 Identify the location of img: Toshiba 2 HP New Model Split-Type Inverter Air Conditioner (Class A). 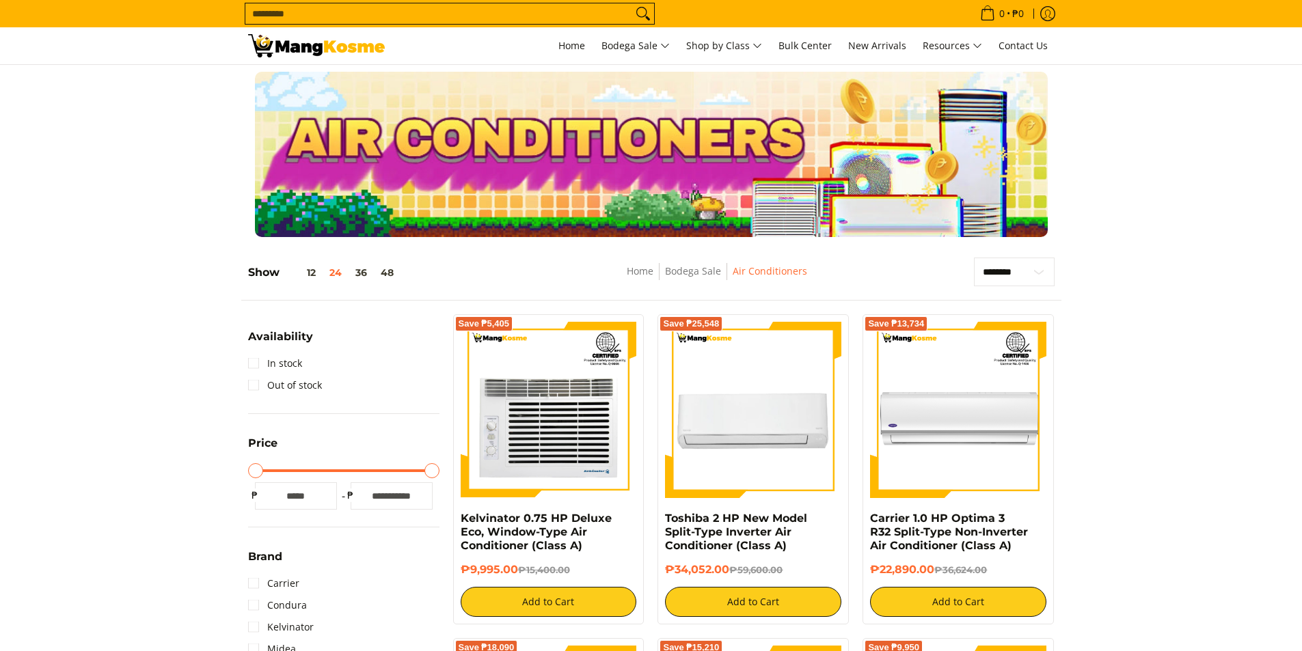
(753, 410).